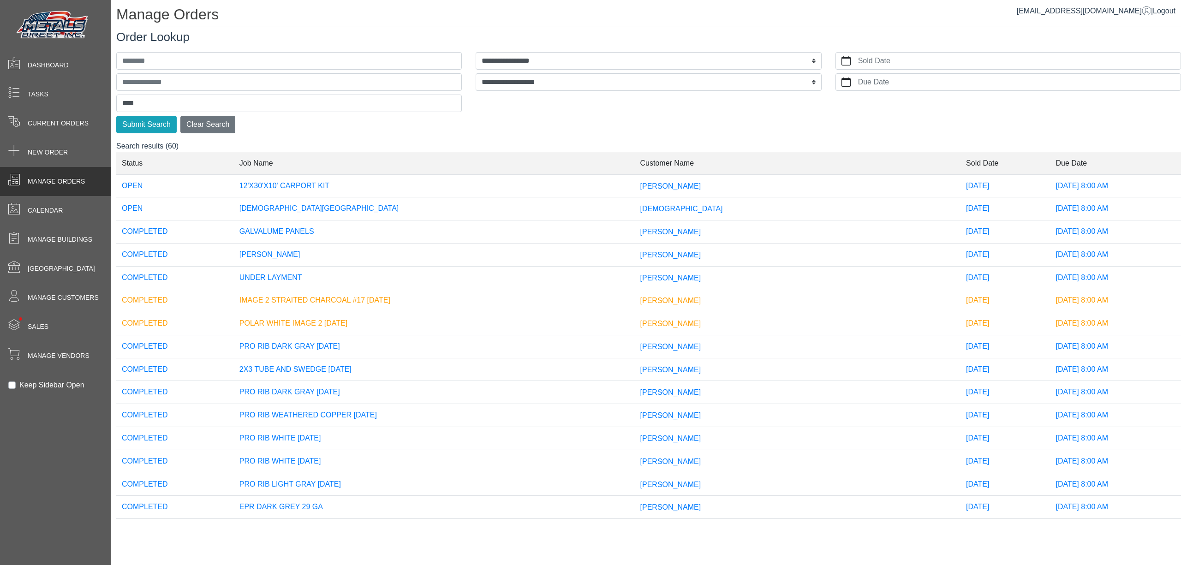 This screenshot has height=565, width=1181. I want to click on span: New Order, so click(48, 152).